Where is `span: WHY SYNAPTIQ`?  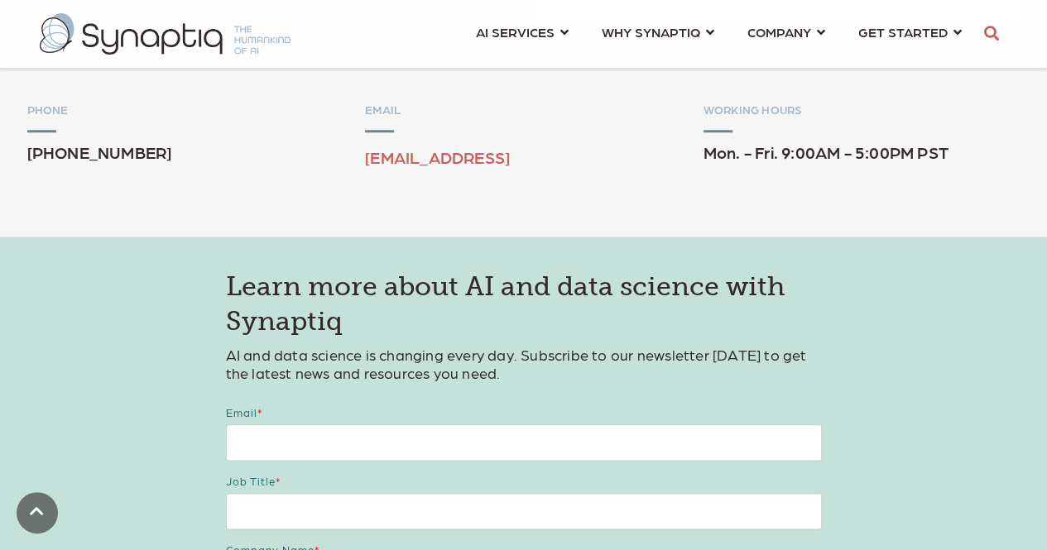 span: WHY SYNAPTIQ is located at coordinates (651, 31).